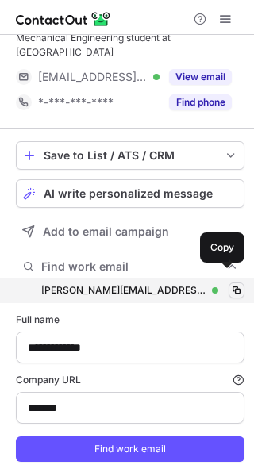 The image size is (254, 476). Describe the element at coordinates (128, 194) in the screenshot. I see `span: AI write personalized message` at that location.